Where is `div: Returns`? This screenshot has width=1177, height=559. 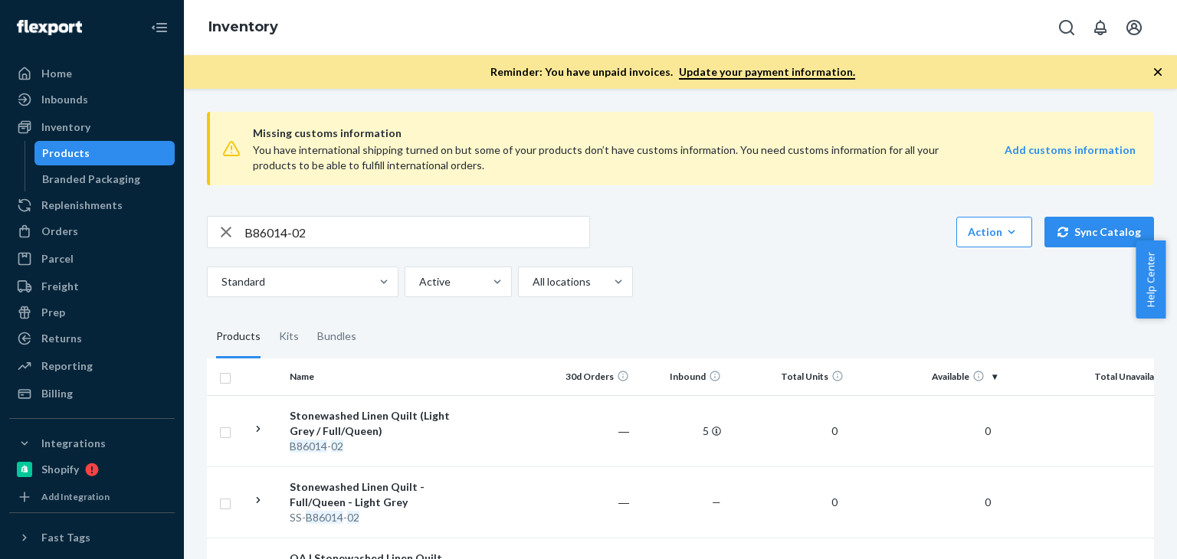
div: Returns is located at coordinates (61, 339).